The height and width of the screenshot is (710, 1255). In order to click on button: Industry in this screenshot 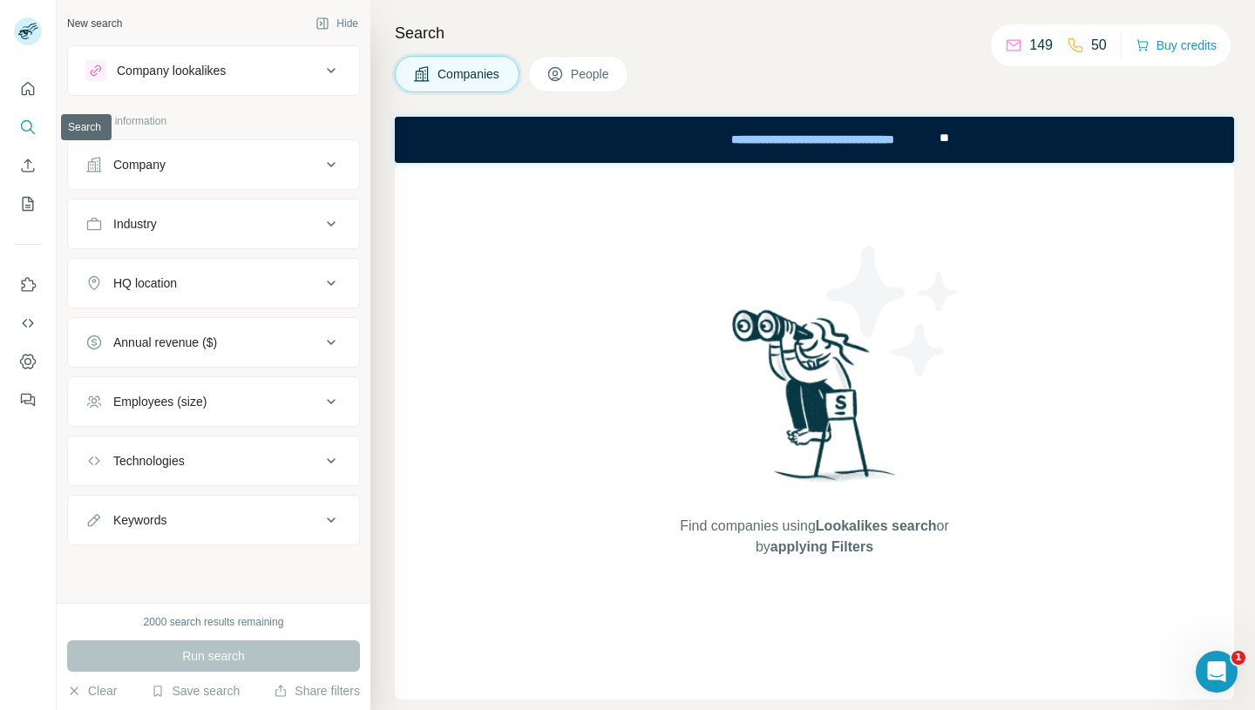, I will do `click(213, 224)`.